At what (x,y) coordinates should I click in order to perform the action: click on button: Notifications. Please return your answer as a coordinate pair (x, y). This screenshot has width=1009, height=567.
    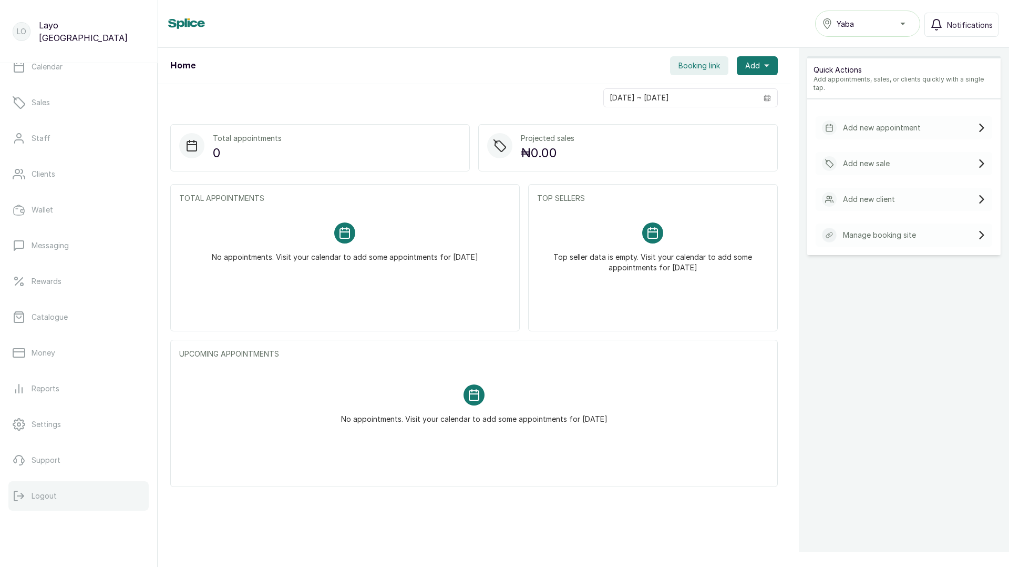
    Looking at the image, I should click on (961, 25).